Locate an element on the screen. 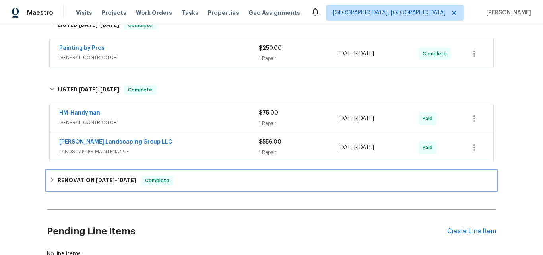 The height and width of the screenshot is (255, 543). div: Create Line Item is located at coordinates (471, 231).